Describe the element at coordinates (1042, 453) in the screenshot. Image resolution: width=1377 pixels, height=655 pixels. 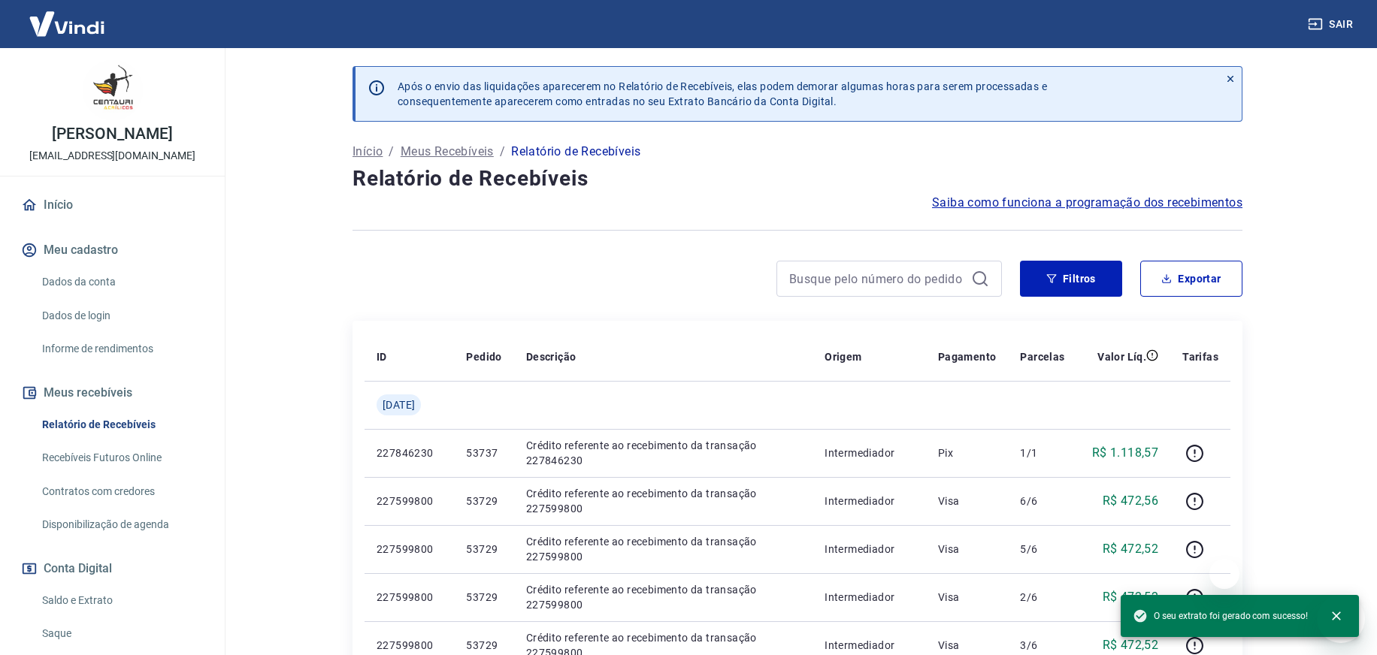
I see `p: 1/1` at that location.